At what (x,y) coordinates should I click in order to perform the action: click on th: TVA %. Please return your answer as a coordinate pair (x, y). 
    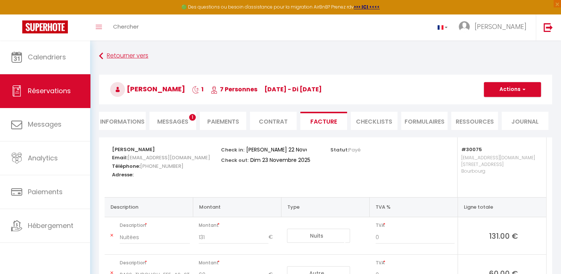
    Looking at the image, I should click on (414, 207).